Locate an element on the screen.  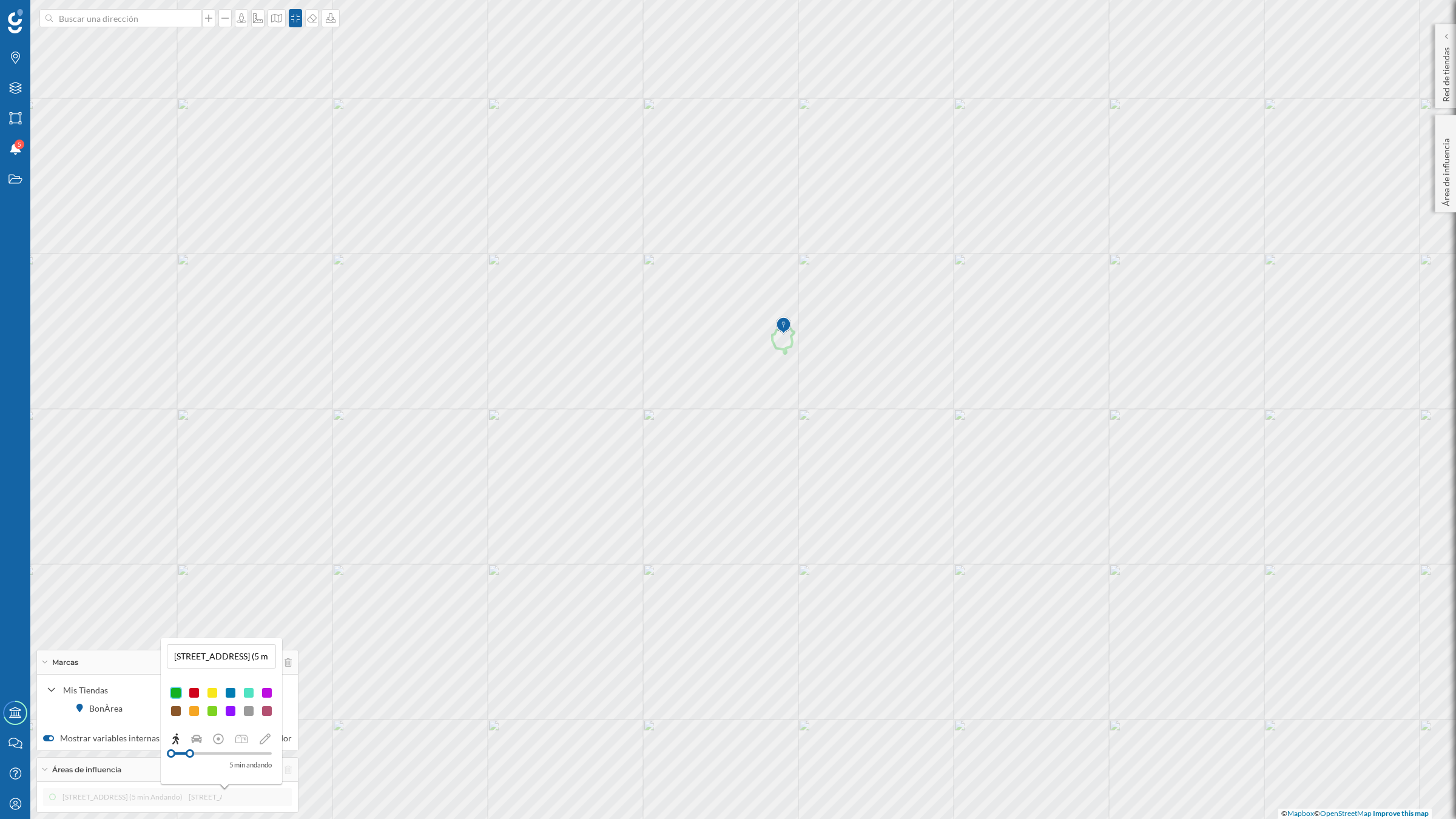
span: Marcas is located at coordinates (65, 662).